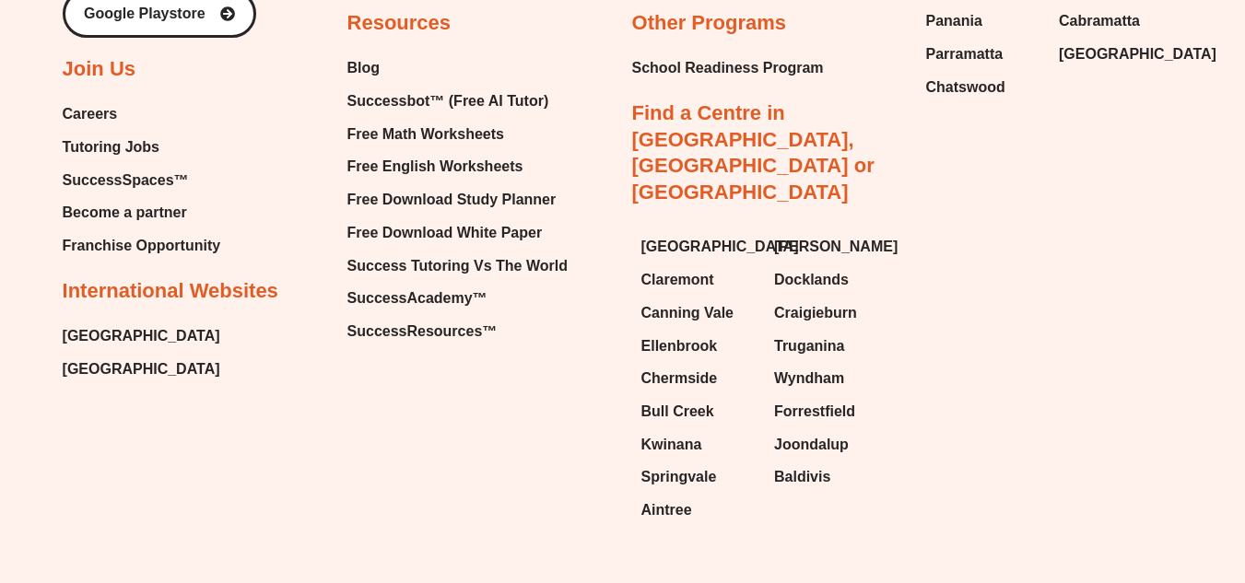 The width and height of the screenshot is (1245, 583). I want to click on span: Successbot™ (Free AI Tutor), so click(448, 101).